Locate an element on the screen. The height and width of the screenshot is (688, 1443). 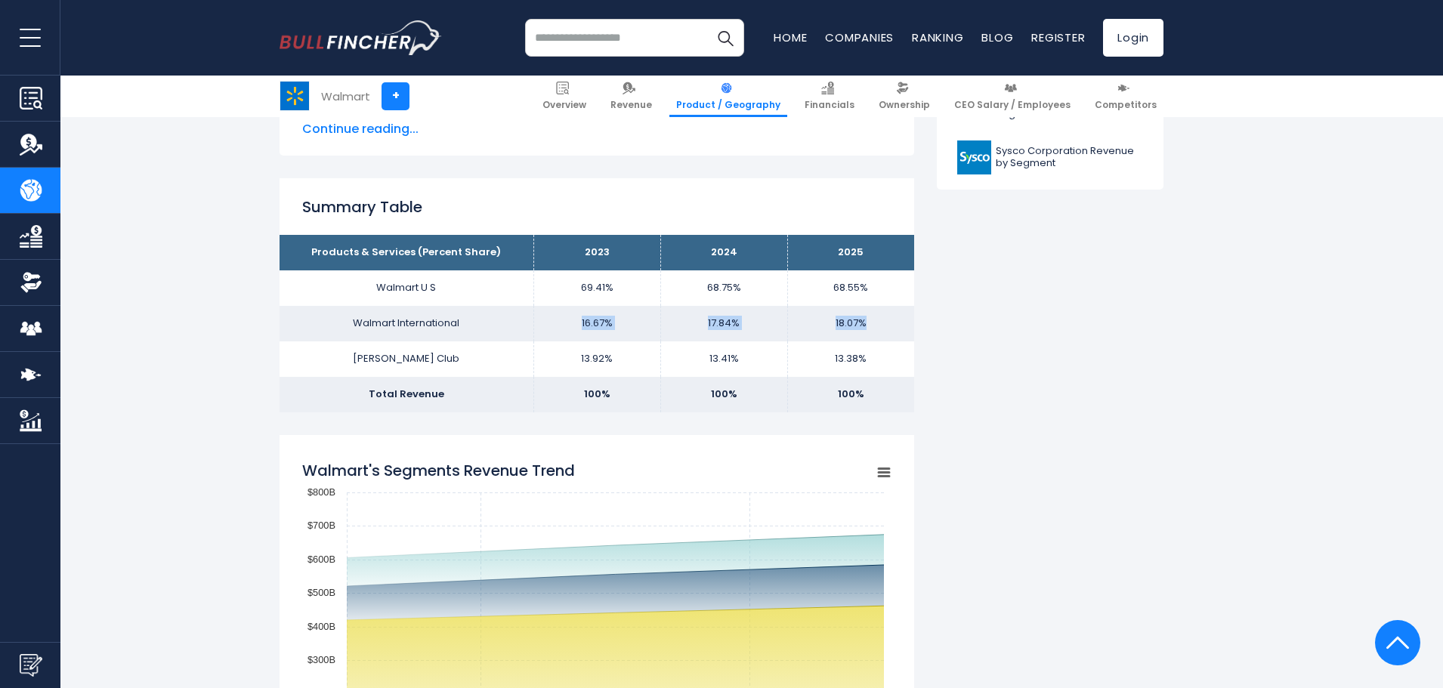
th: Products & Services (Percent Share) is located at coordinates (406, 252).